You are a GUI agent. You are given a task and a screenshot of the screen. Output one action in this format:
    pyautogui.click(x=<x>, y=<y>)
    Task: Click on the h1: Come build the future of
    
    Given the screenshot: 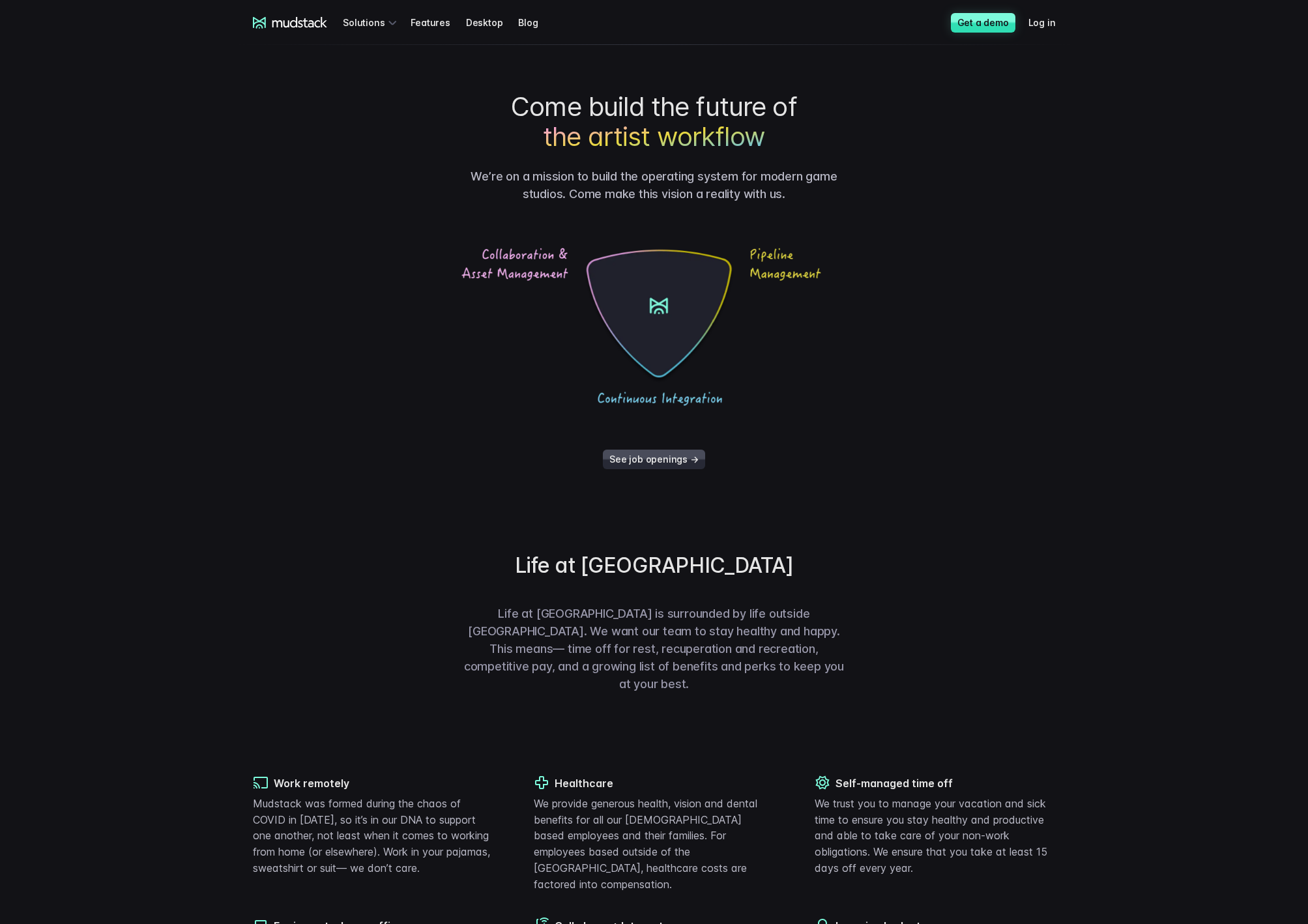 What is the action you would take?
    pyautogui.click(x=654, y=122)
    